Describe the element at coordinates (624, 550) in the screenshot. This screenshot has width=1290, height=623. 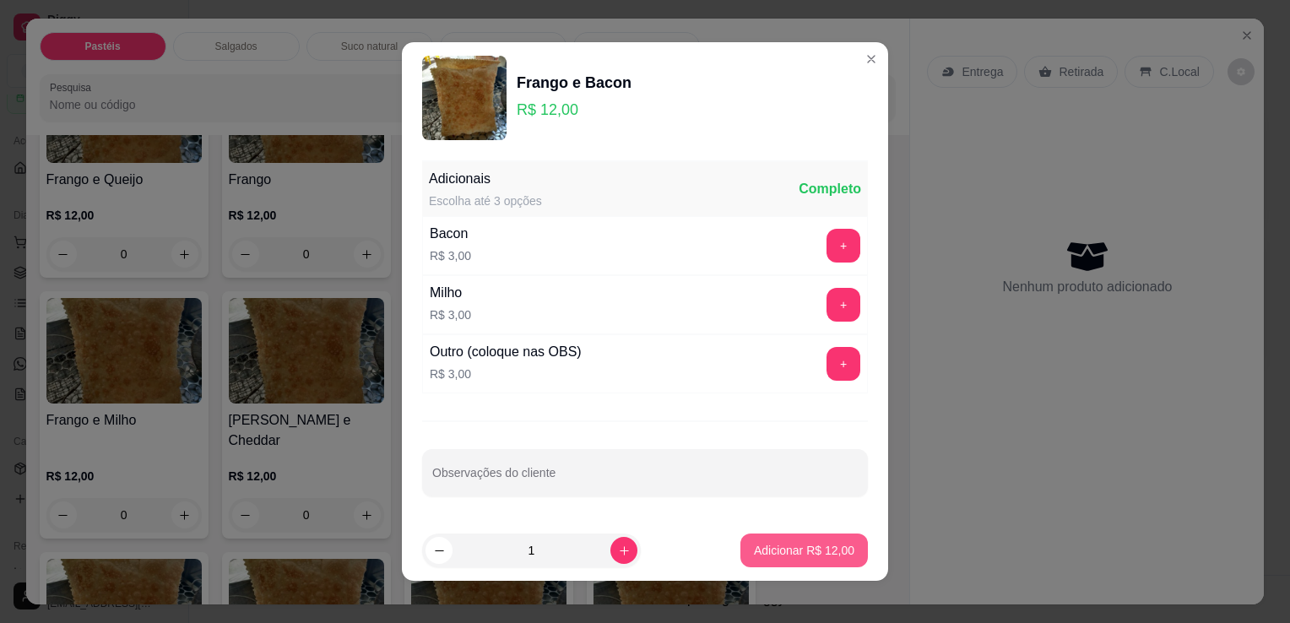
I see `button: increase-product-quantity` at that location.